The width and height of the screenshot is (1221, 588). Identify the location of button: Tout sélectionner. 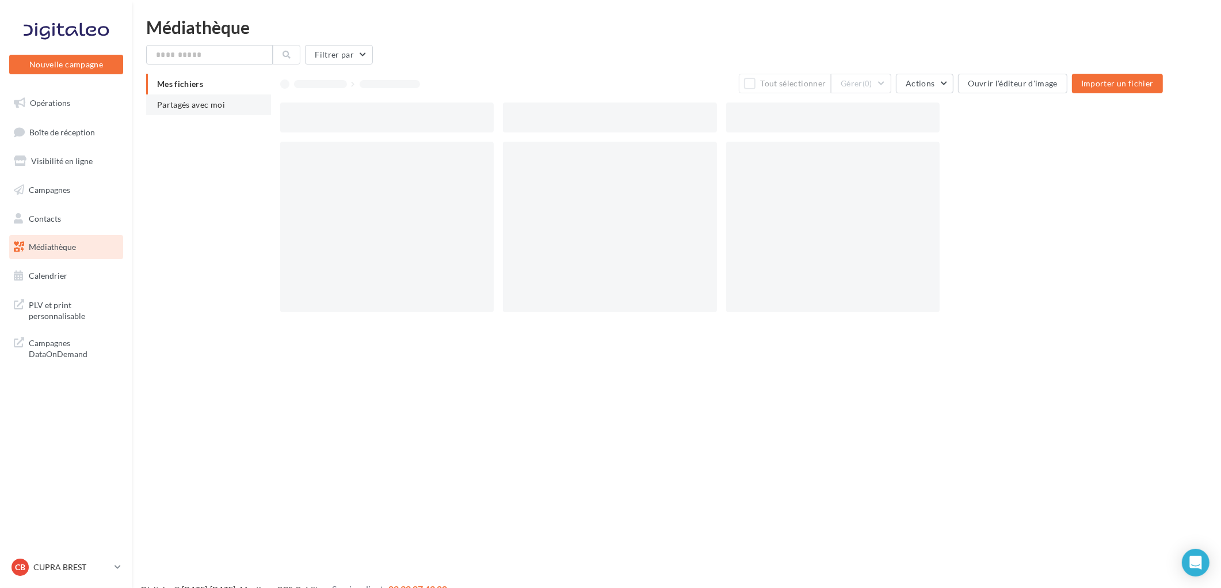
(785, 83).